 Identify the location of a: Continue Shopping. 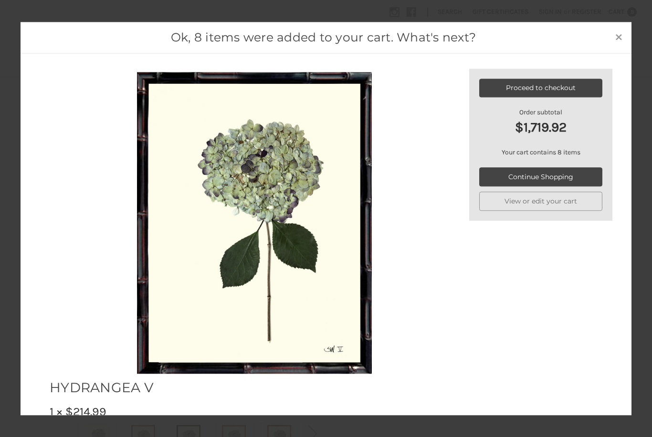
(540, 177).